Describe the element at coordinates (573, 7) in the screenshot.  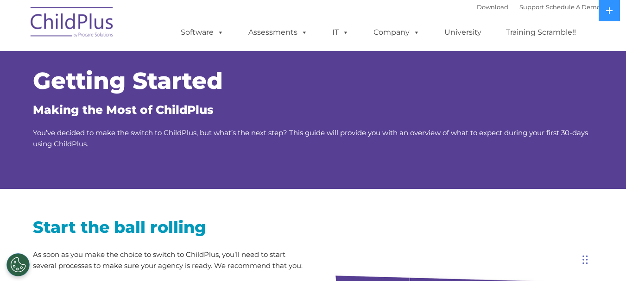
I see `a: Schedule A Demo` at that location.